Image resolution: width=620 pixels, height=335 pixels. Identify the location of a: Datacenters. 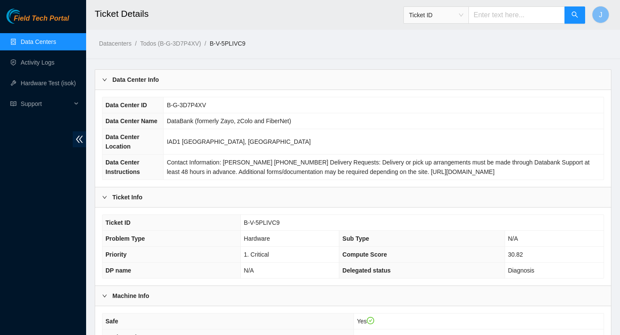
(115, 43).